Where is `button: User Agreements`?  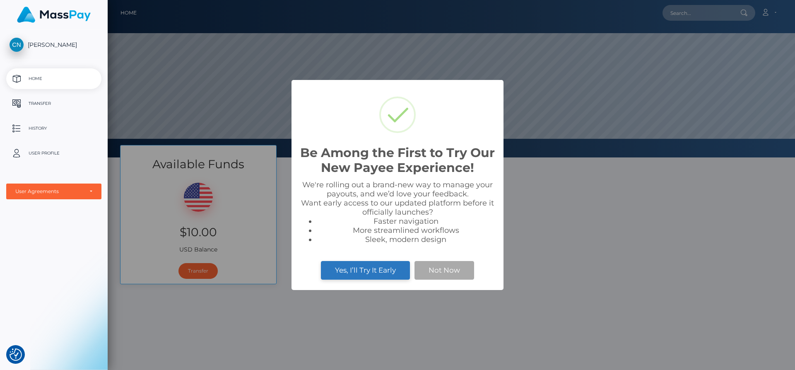
button: User Agreements is located at coordinates (54, 191).